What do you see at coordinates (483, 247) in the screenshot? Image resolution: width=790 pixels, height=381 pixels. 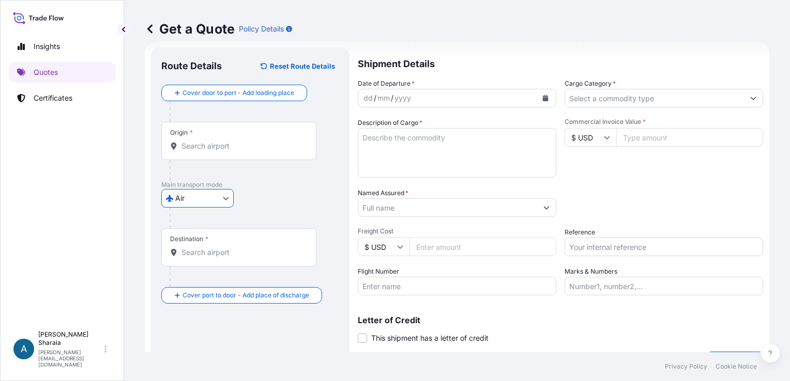 I see `input: Enter amount` at bounding box center [483, 247].